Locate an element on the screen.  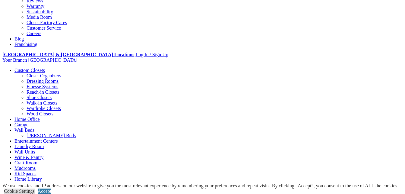
a: Wall Units is located at coordinates (25, 151).